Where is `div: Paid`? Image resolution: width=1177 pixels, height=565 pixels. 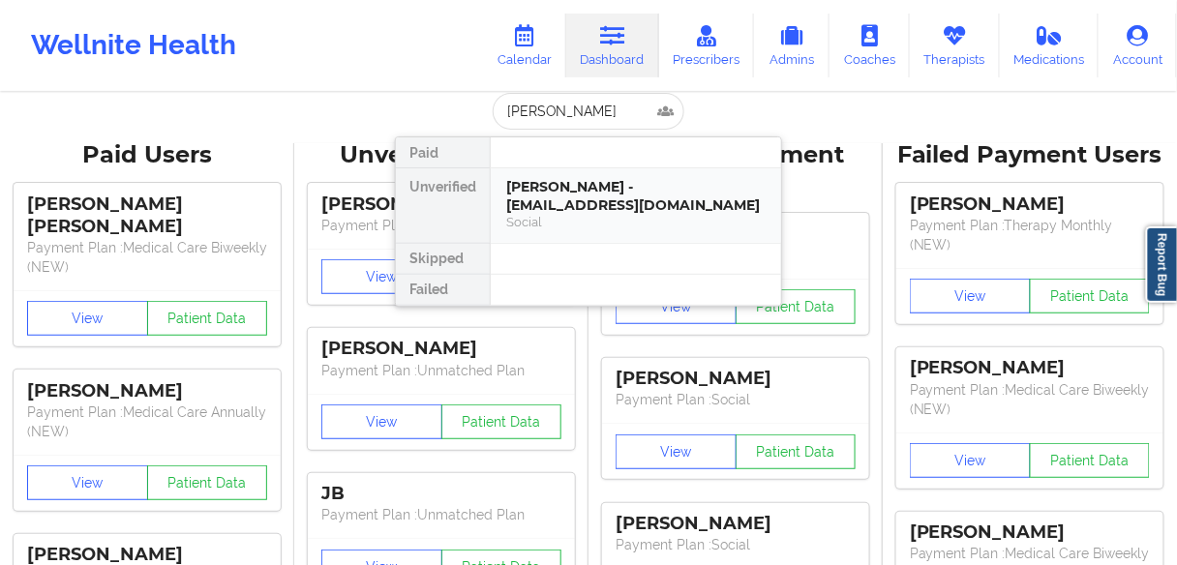 div: Paid is located at coordinates (442, 153).